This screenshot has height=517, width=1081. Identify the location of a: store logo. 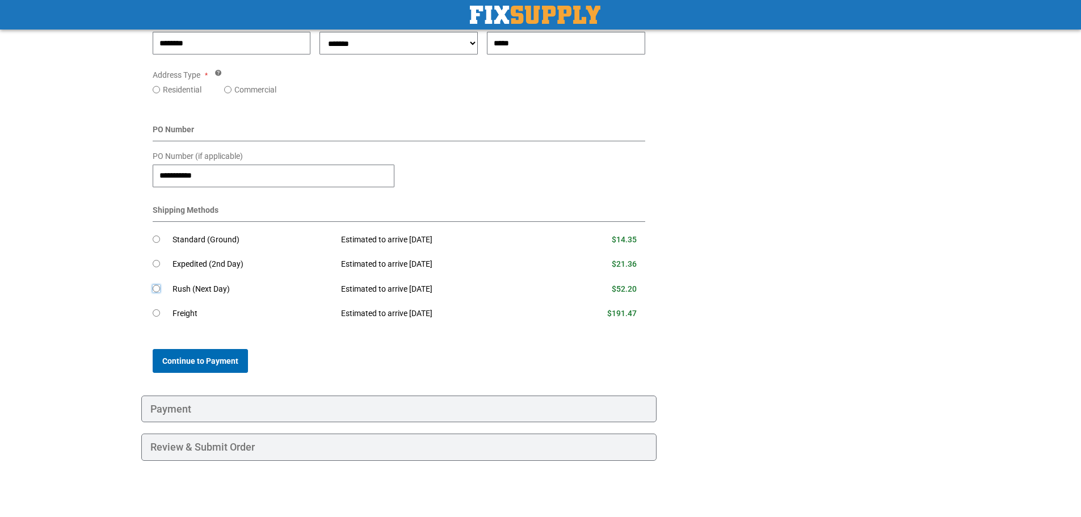
(535, 15).